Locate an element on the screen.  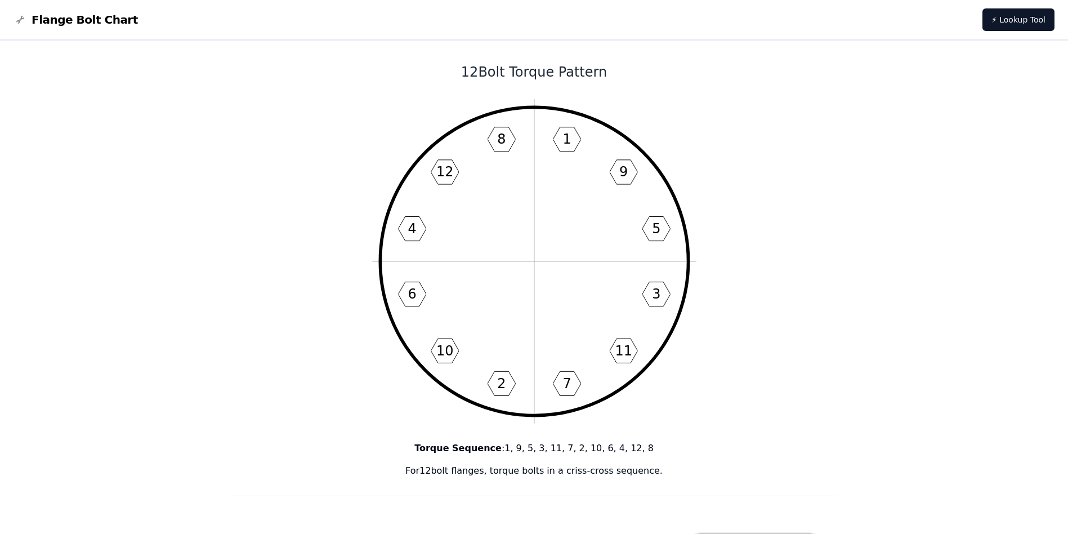
text: 9 is located at coordinates (623, 172).